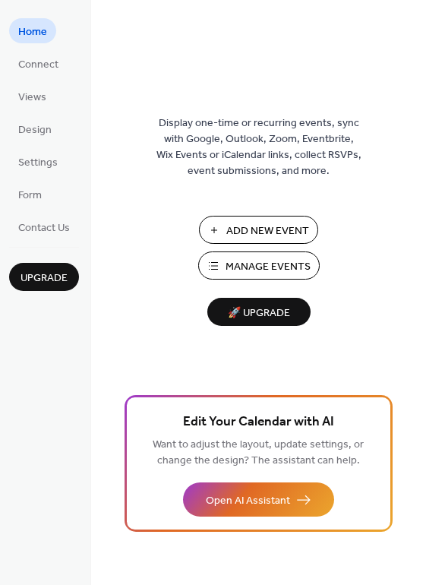  Describe the element at coordinates (38, 163) in the screenshot. I see `span: Settings` at that location.